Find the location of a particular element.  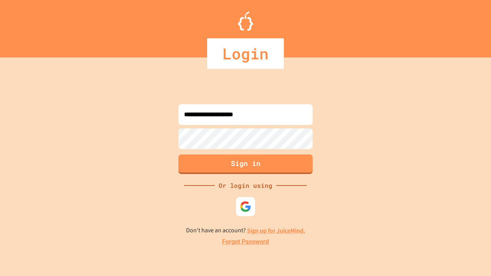

div: Or login using is located at coordinates (246, 186).